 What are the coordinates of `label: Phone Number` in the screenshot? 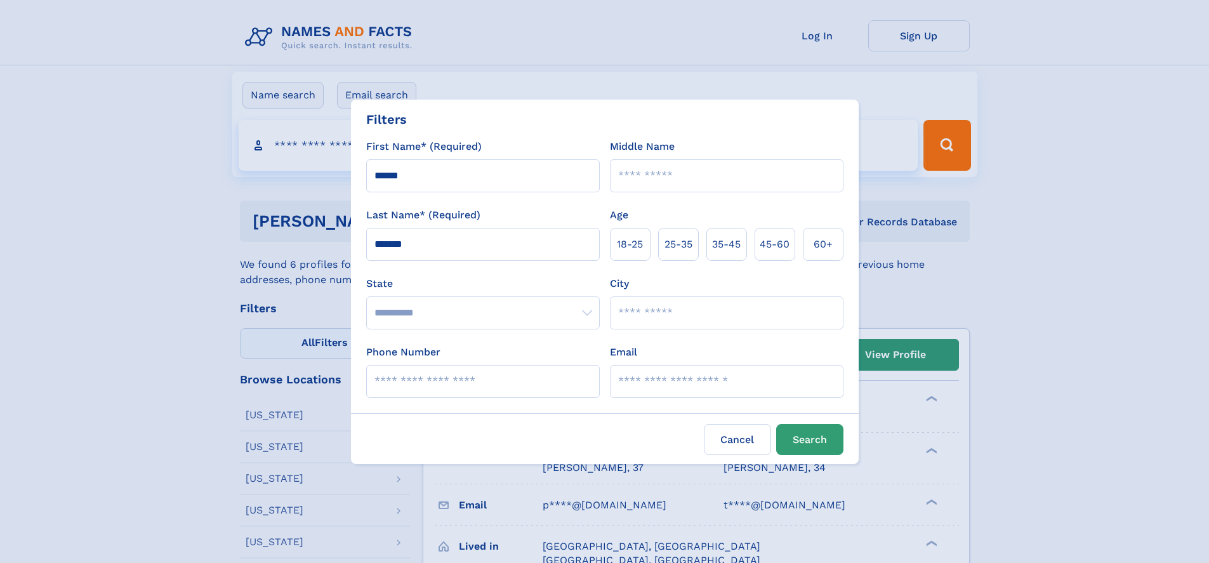 It's located at (403, 352).